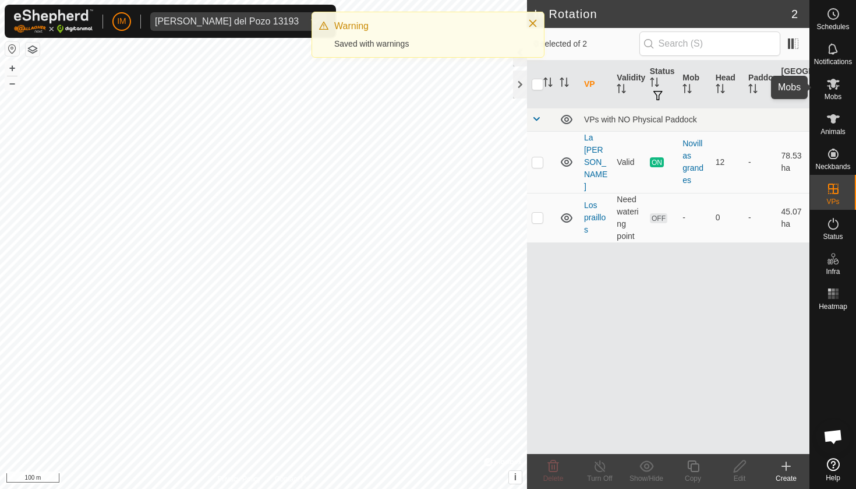 This screenshot has height=489, width=856. Describe the element at coordinates (663, 14) in the screenshot. I see `h2: In Rotation` at that location.